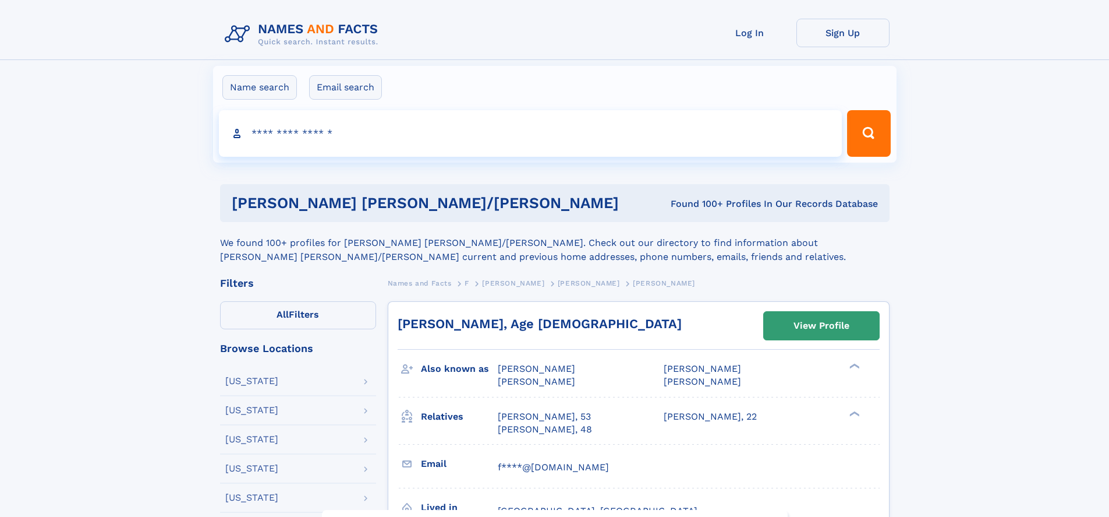 Image resolution: width=1109 pixels, height=517 pixels. What do you see at coordinates (459, 464) in the screenshot?
I see `h3: Email` at bounding box center [459, 464].